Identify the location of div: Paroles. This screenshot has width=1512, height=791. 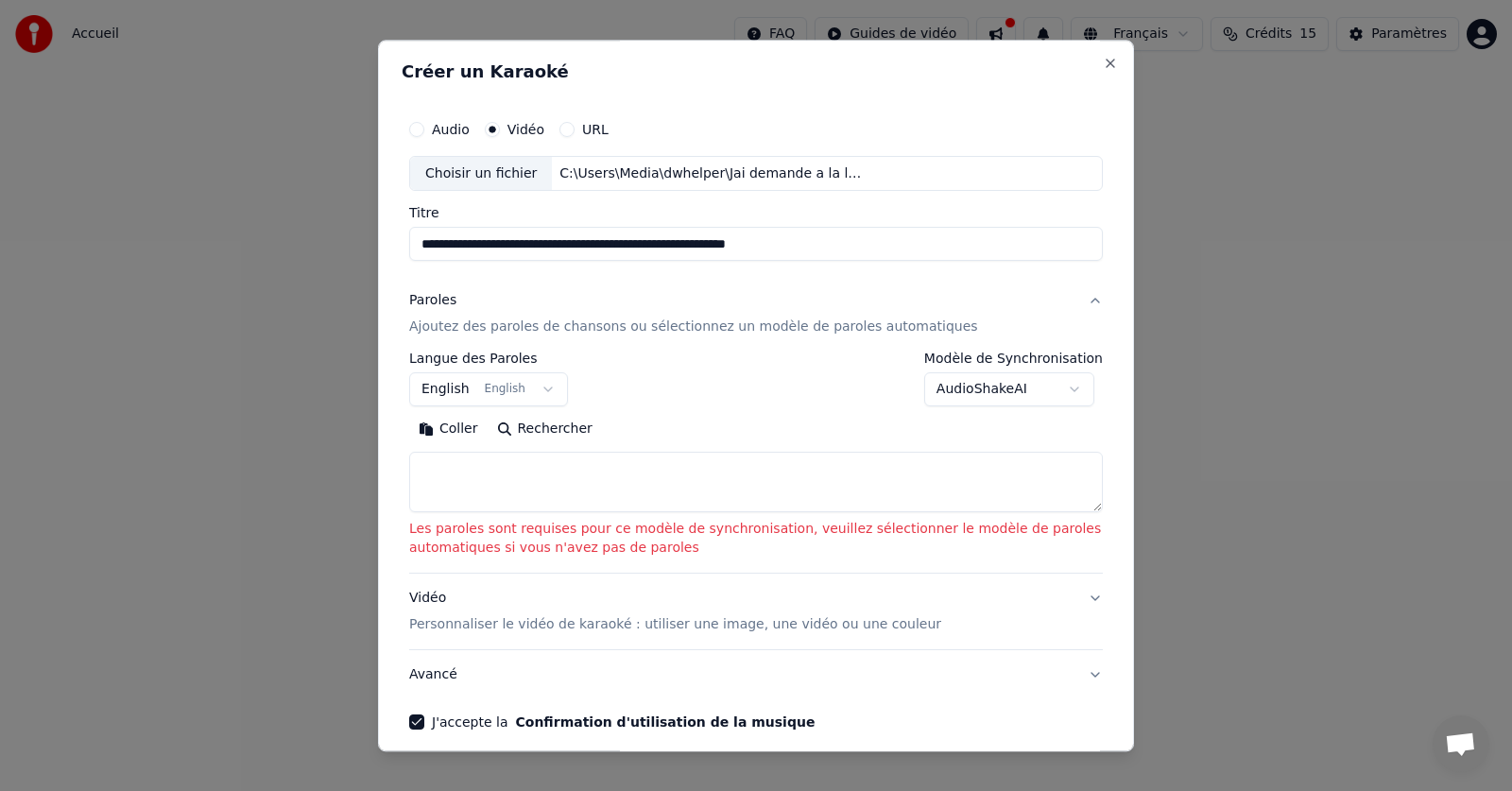
(433, 301).